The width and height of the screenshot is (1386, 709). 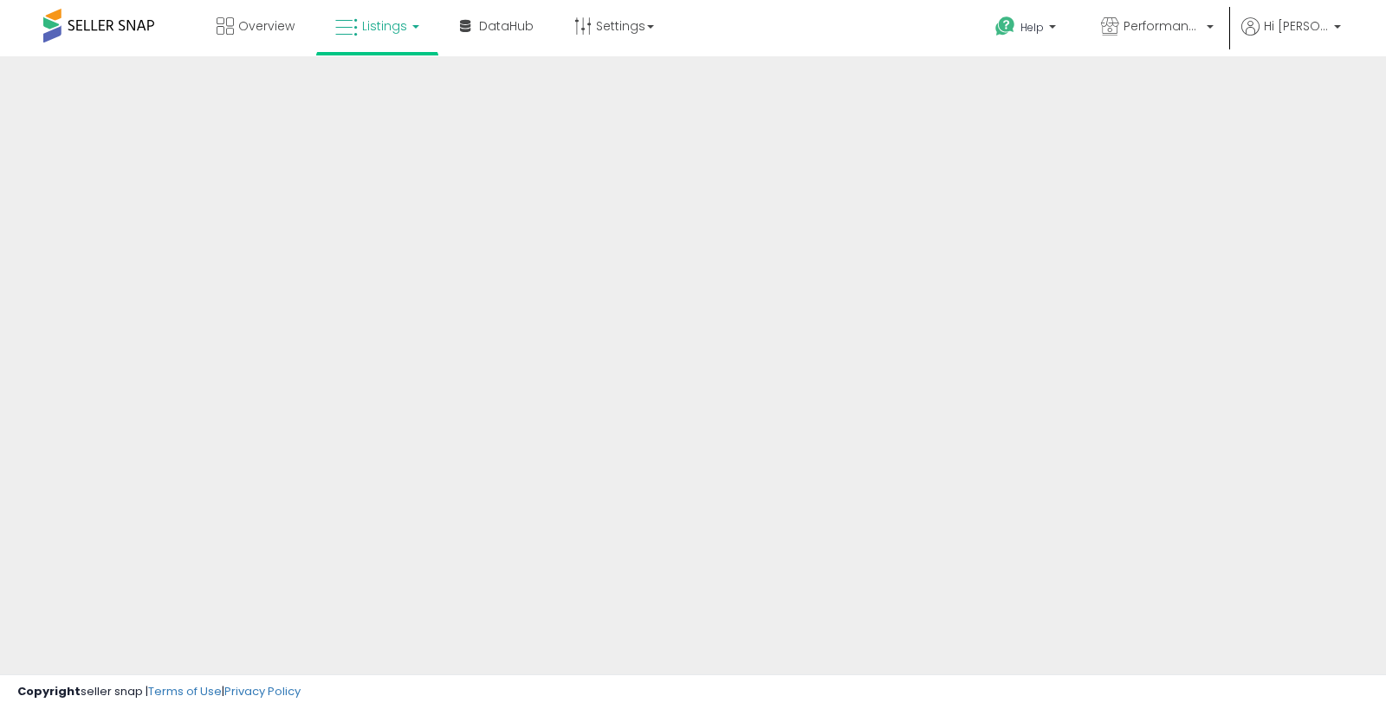 I want to click on span: DataHub, so click(x=506, y=26).